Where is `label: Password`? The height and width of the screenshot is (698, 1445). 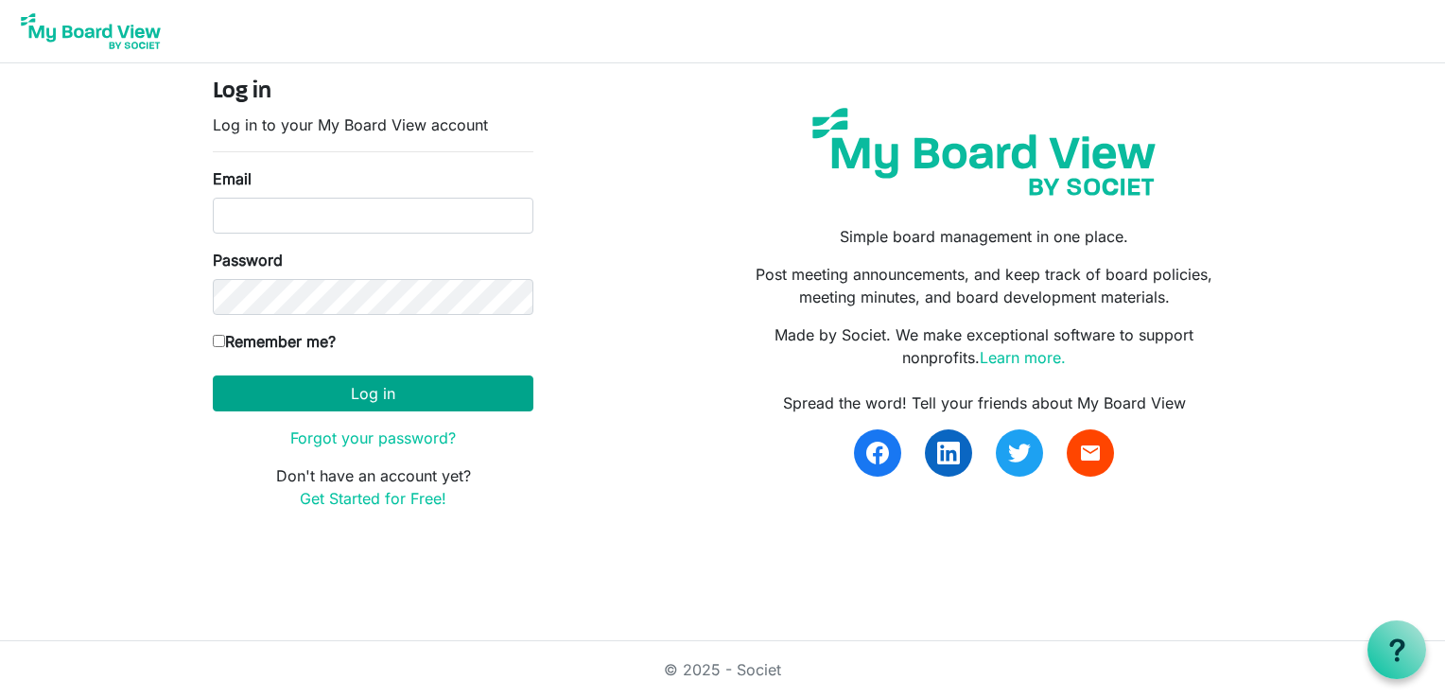 label: Password is located at coordinates (248, 260).